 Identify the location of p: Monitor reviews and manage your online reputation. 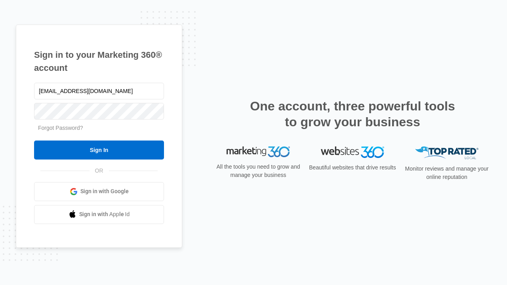
(447, 173).